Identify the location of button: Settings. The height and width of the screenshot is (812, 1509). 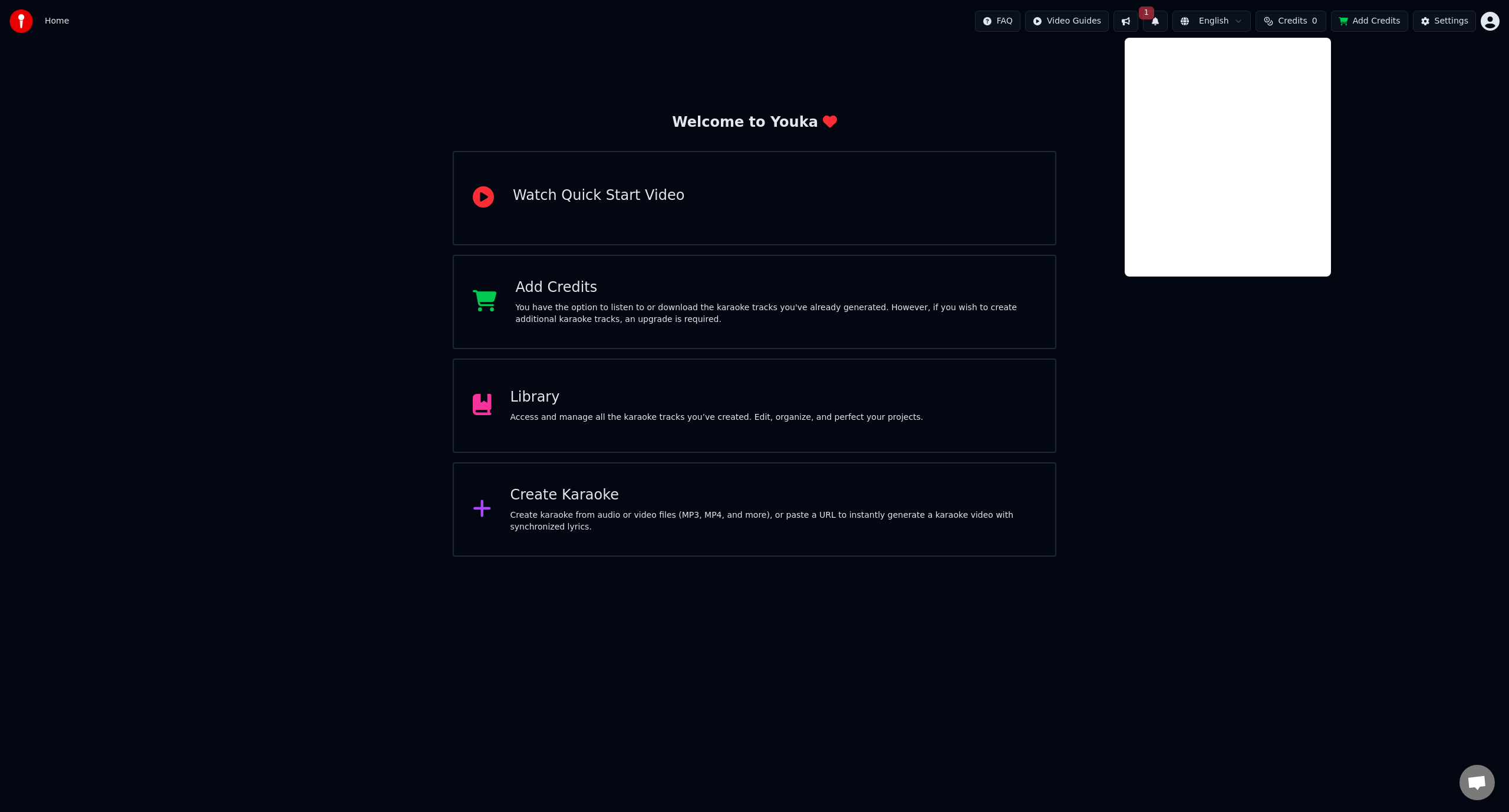
(1445, 21).